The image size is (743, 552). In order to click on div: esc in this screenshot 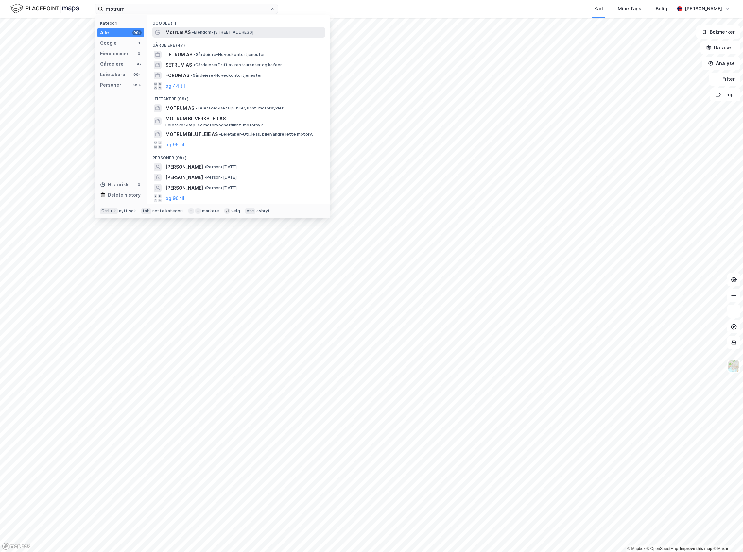, I will do `click(250, 211)`.